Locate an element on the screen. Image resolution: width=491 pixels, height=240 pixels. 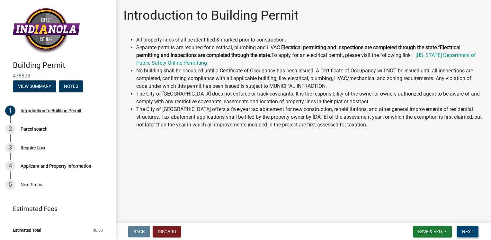
li: No building shall be occupied until a Certificate of Occupancy has been issued. A Certificate of ... is located at coordinates (310, 78).